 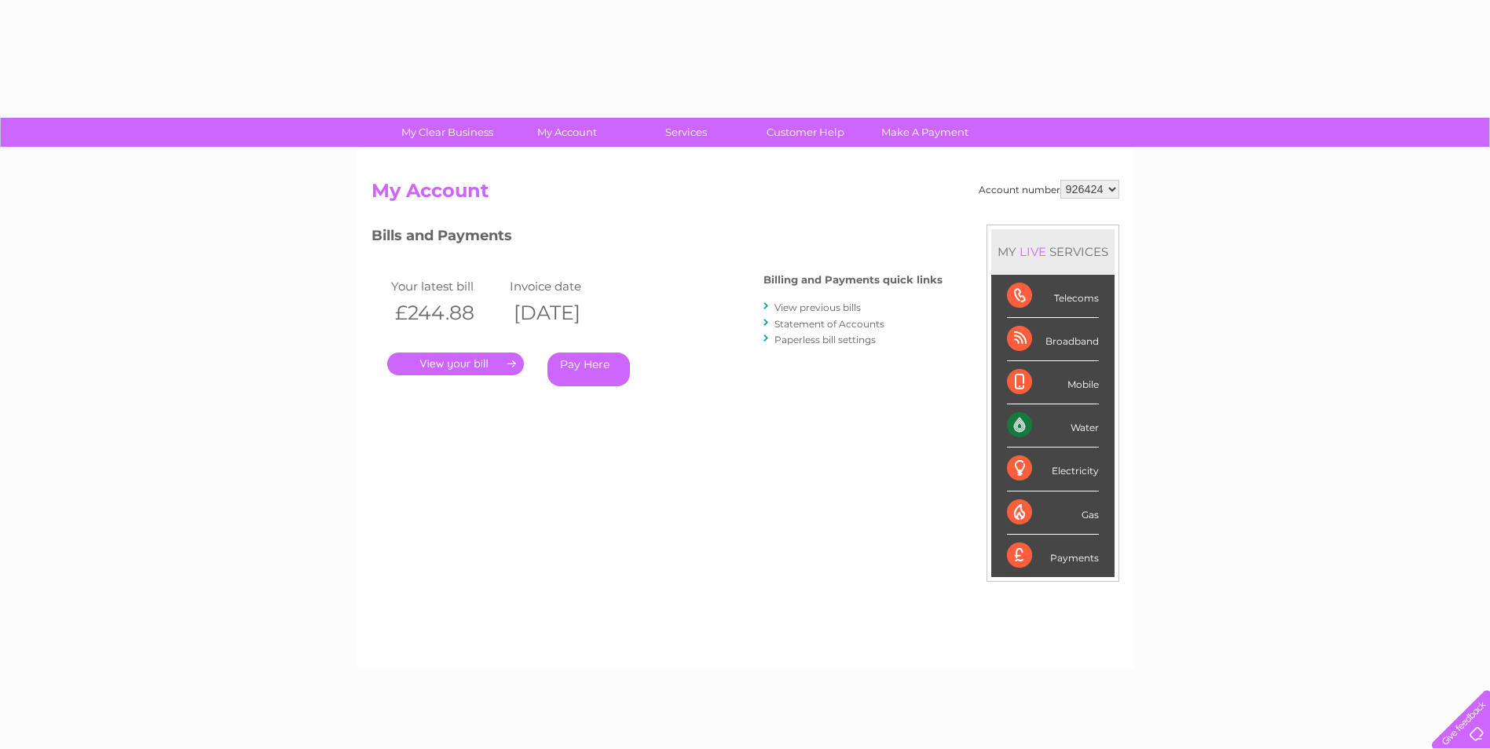 What do you see at coordinates (1052, 251) in the screenshot?
I see `div: MY SERVICES` at bounding box center [1052, 251].